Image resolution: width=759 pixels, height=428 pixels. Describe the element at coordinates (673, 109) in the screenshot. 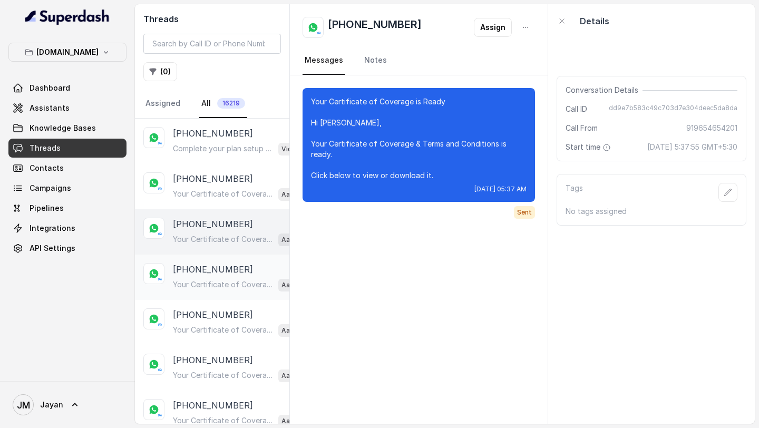

I see `span: dd9e7b583c49c703d7e304deec5da8da` at that location.